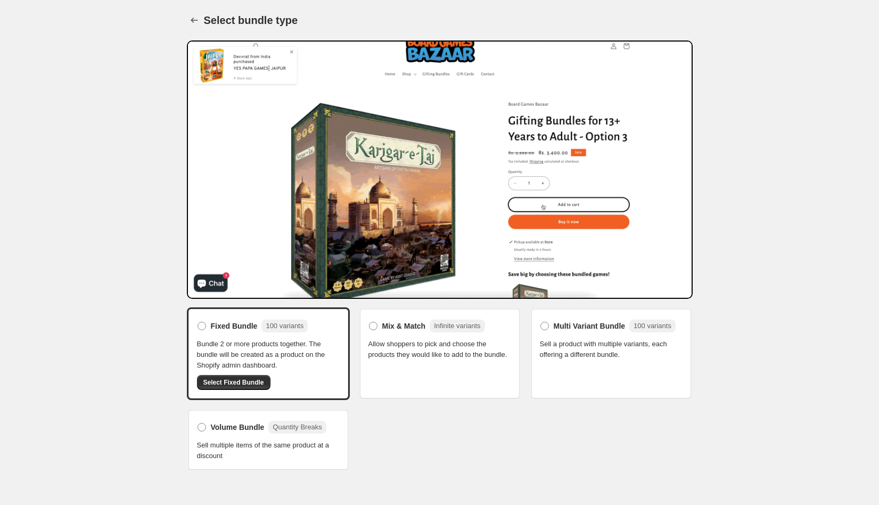  I want to click on span: Select Fixed Bundle, so click(234, 382).